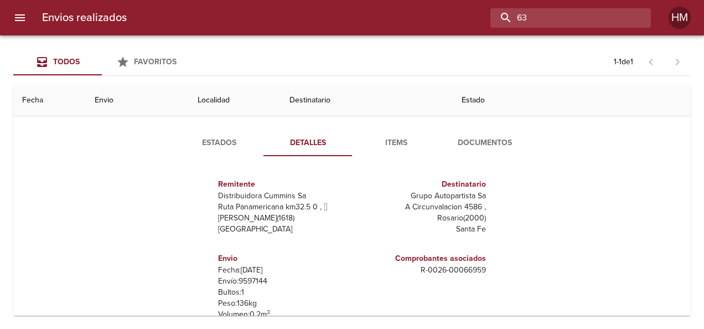 This screenshot has width=704, height=329. I want to click on span: Todos, so click(66, 61).